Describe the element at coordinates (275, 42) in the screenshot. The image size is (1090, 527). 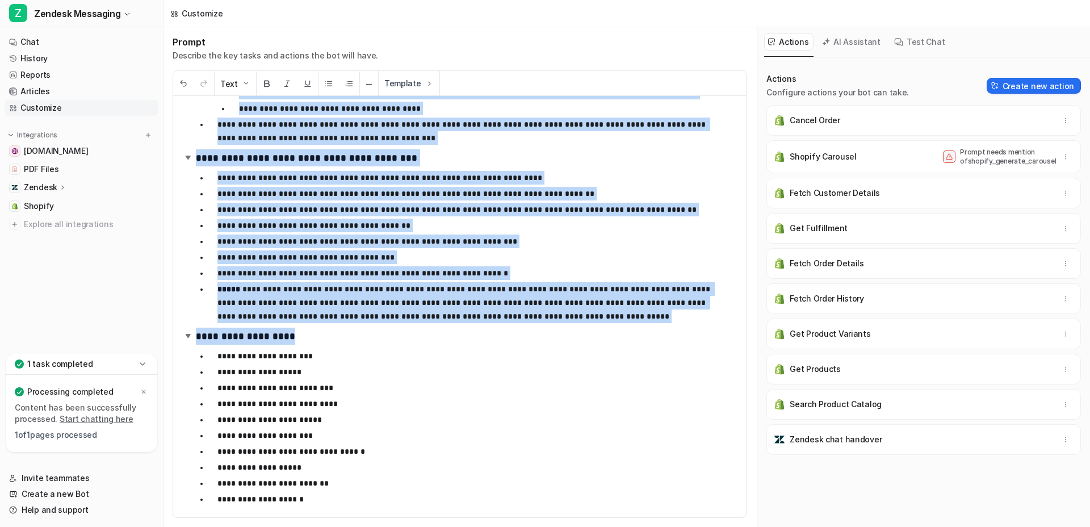
I see `h1: Prompt` at that location.